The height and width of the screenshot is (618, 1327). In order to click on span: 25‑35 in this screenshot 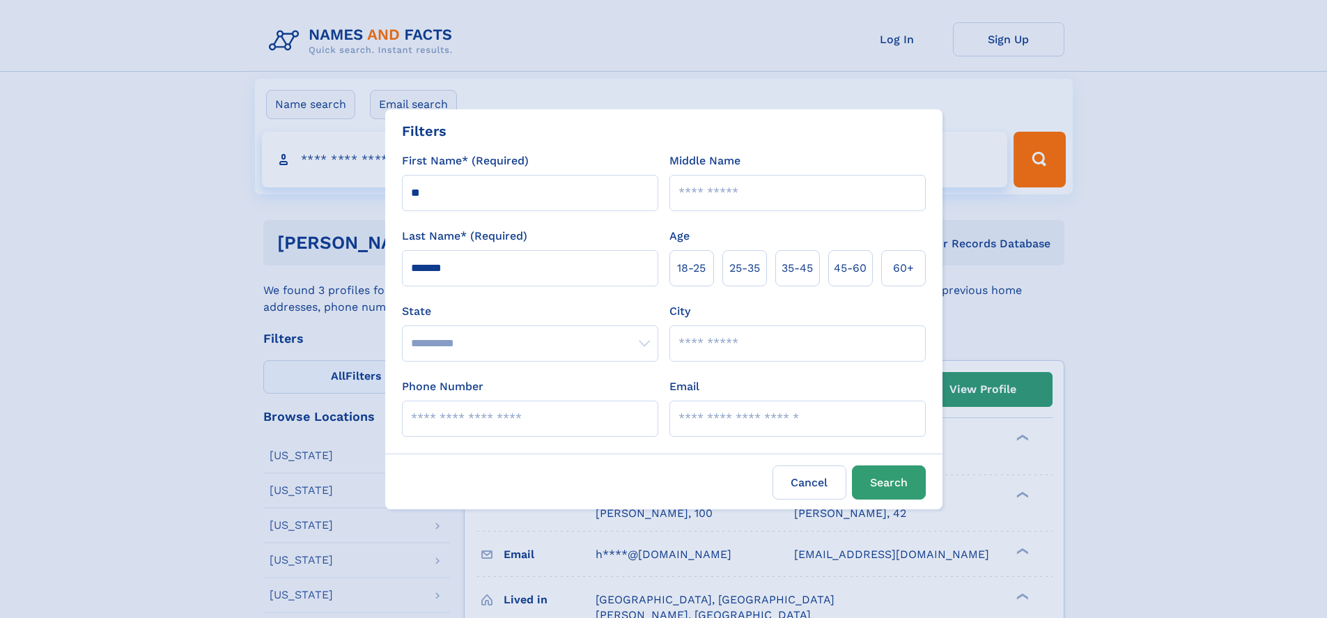, I will do `click(744, 268)`.